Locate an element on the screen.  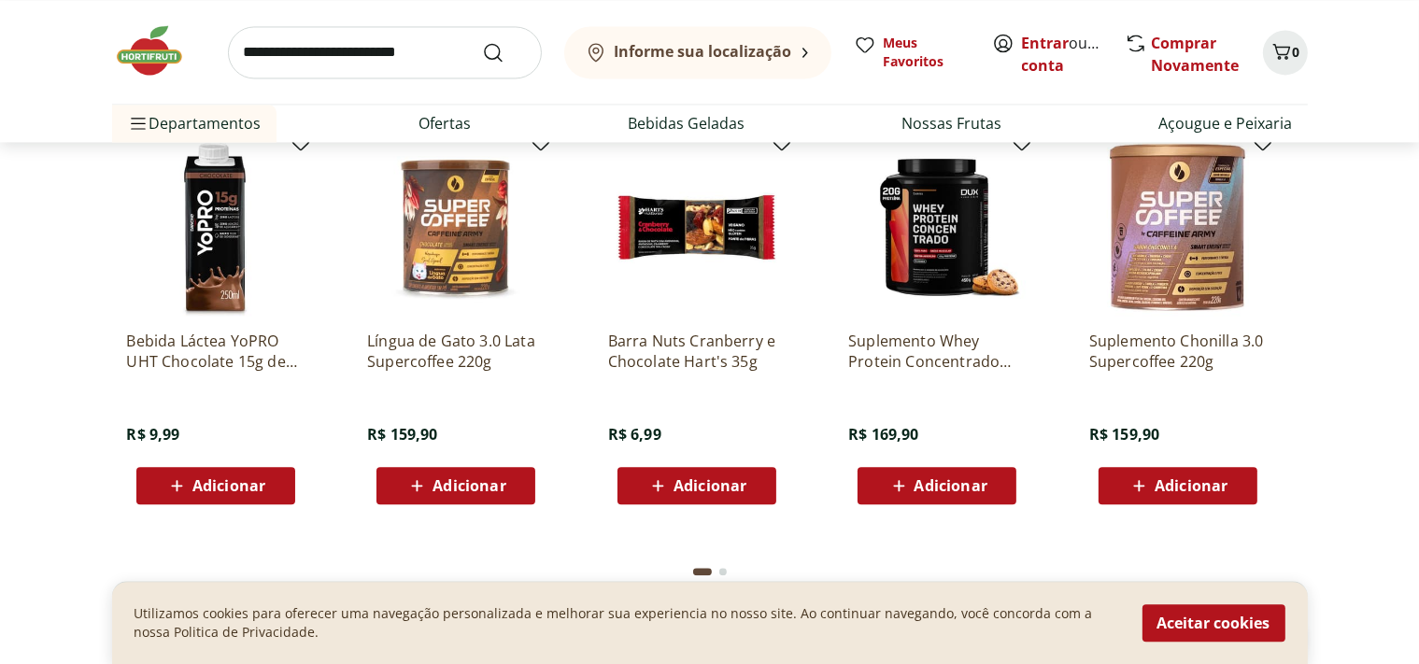
span: R$ 169,90 is located at coordinates (883, 434).